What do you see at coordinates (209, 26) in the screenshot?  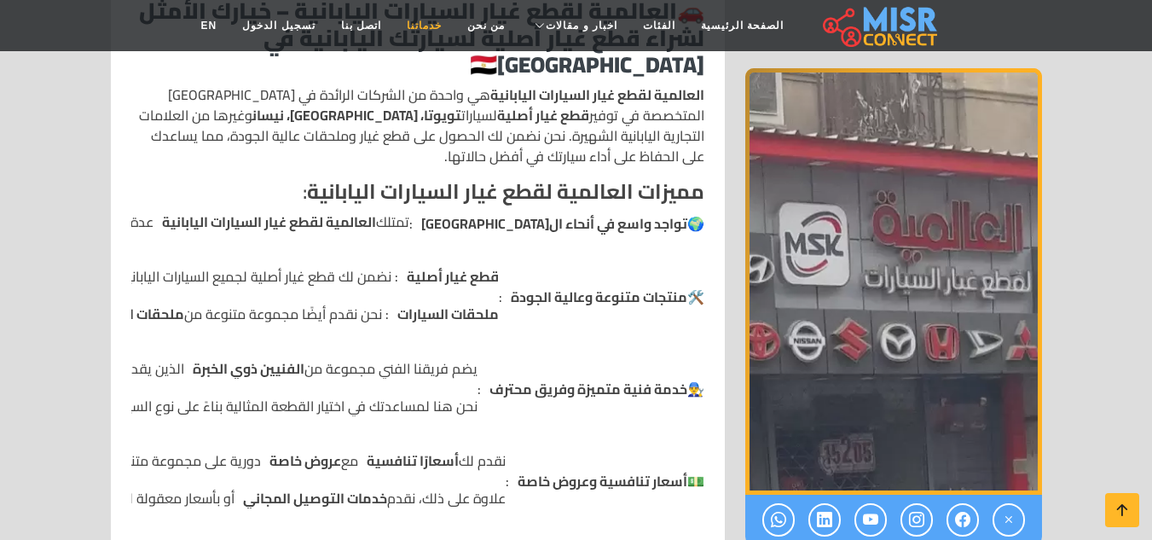 I see `a: EN` at bounding box center [209, 26].